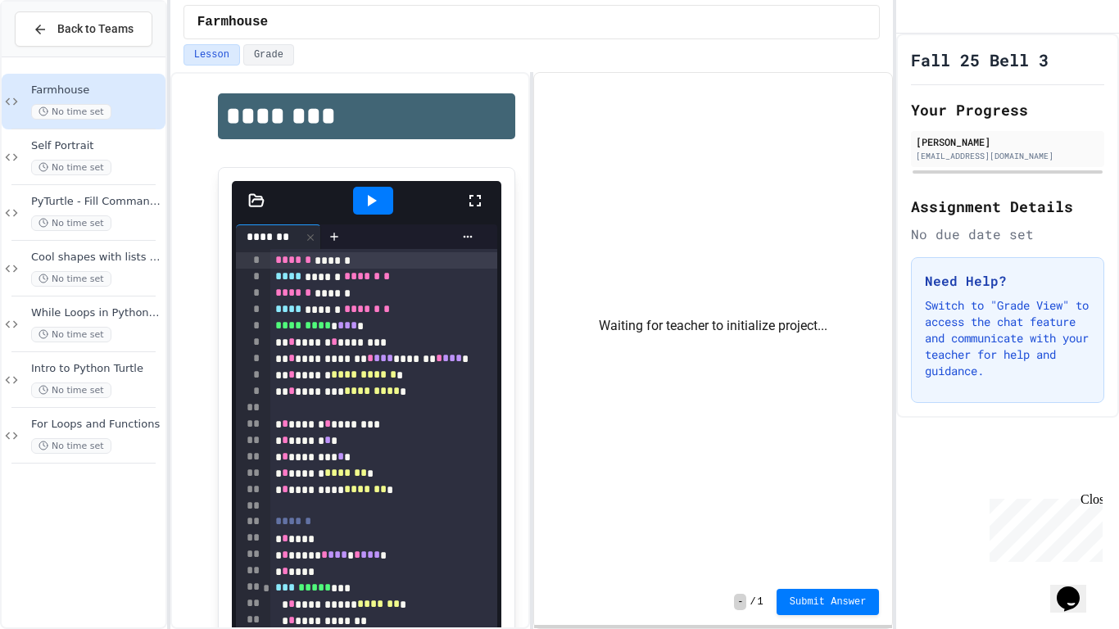 The image size is (1119, 629). I want to click on span: Intro to Python Turtle, so click(97, 369).